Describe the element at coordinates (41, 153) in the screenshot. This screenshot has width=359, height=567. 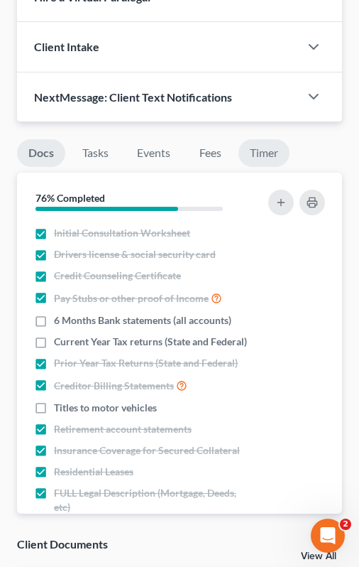
I see `a: Docs` at that location.